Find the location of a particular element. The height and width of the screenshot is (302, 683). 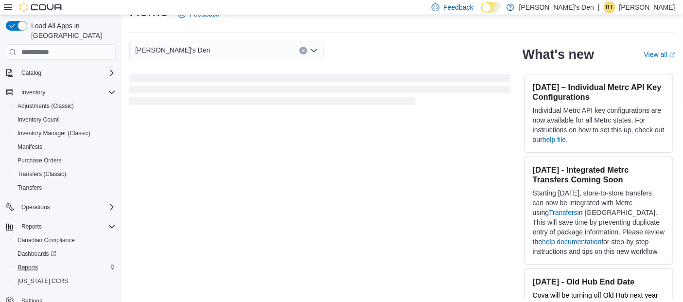

a: help file is located at coordinates (554, 140).